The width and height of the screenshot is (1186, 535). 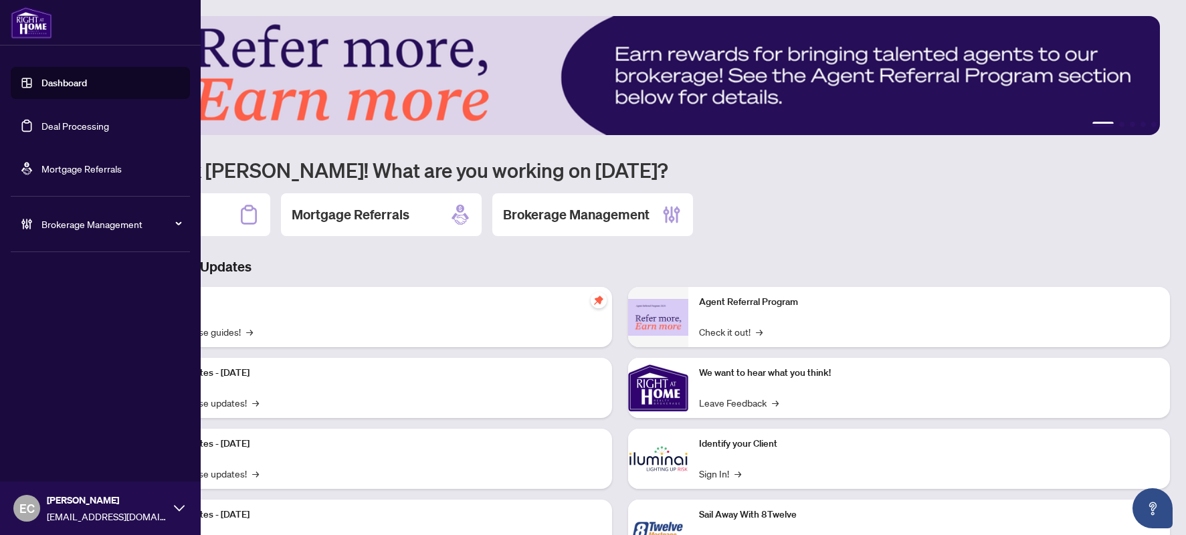 I want to click on p: Sail Away With 8Twelve, so click(x=929, y=515).